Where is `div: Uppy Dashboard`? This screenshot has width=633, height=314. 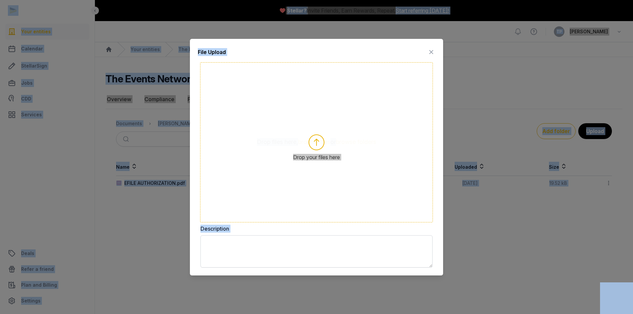
div: Uppy Dashboard is located at coordinates (317, 142).